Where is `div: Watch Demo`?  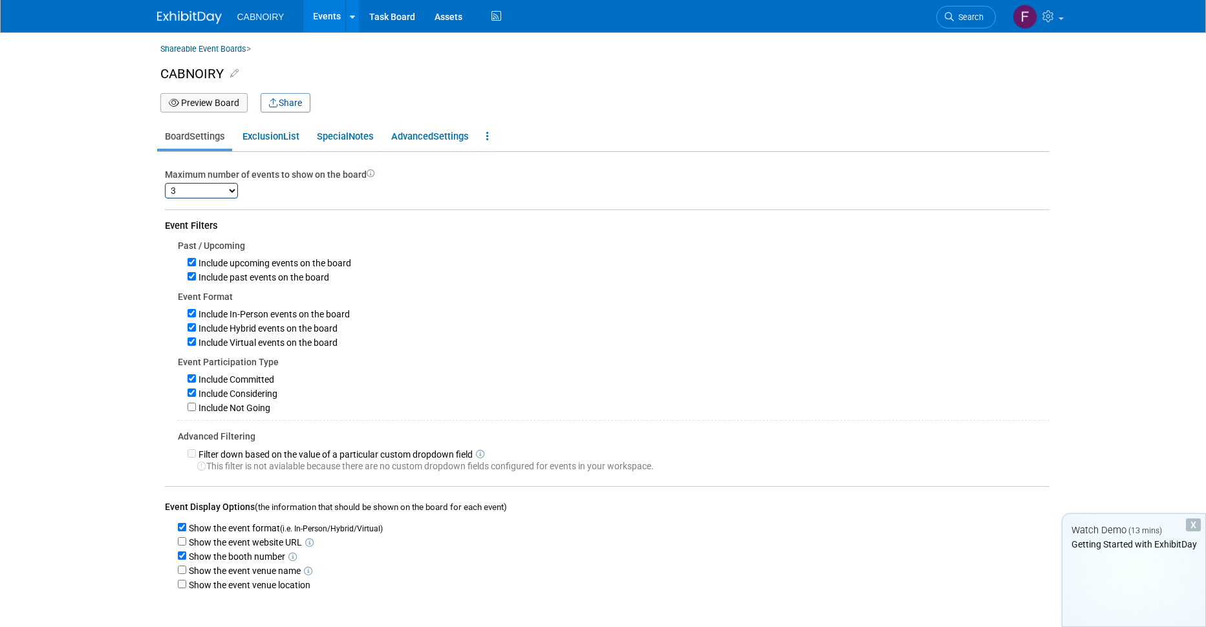 div: Watch Demo is located at coordinates (1134, 530).